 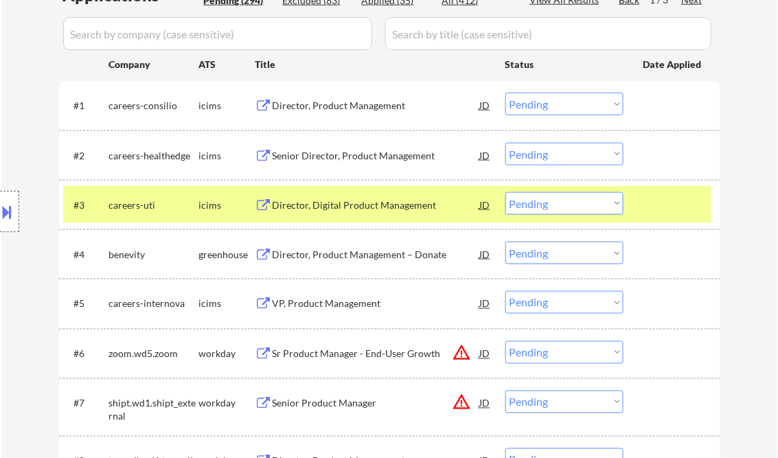 What do you see at coordinates (376, 304) in the screenshot?
I see `div: VP, Product Management` at bounding box center [376, 304].